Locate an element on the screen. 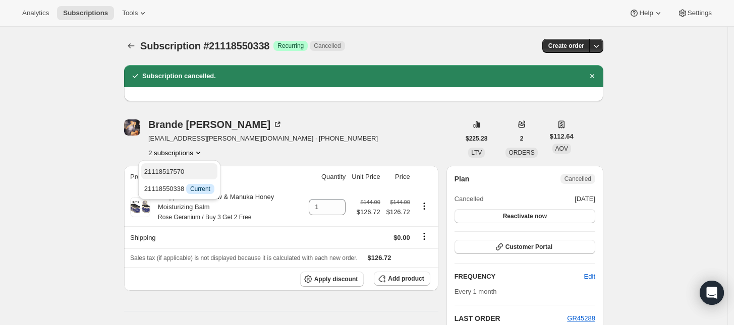  button: Help is located at coordinates (646, 13).